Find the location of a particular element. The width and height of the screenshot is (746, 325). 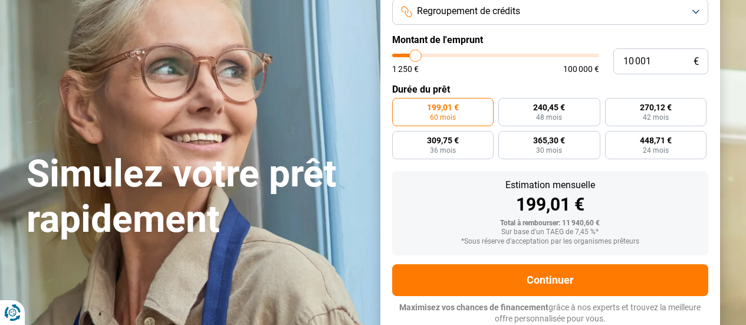

div: Estimation mensuelle is located at coordinates (550, 185).